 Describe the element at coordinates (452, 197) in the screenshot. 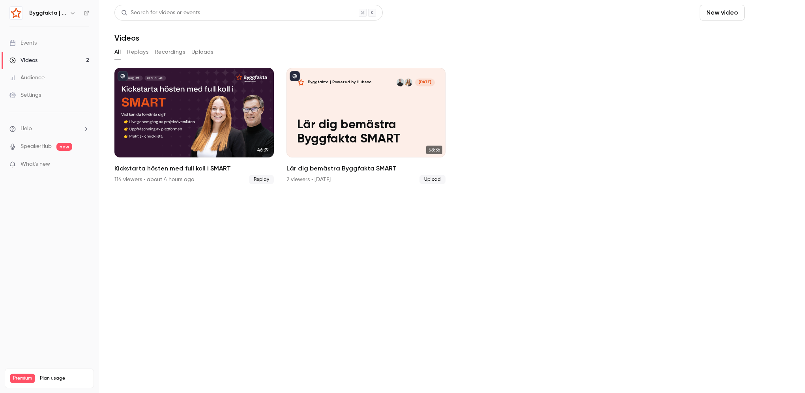

I see `section: Videos` at that location.